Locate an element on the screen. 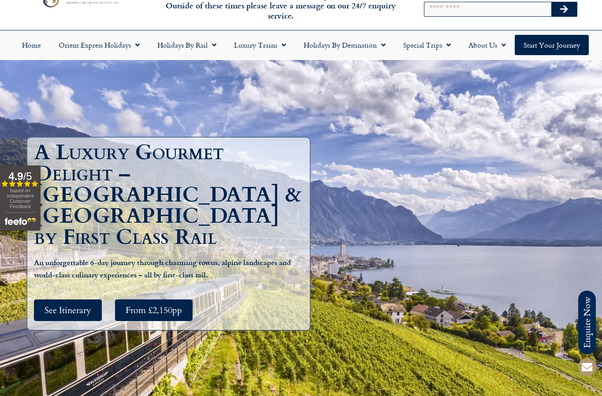 This screenshot has width=602, height=396. b: An unforgettable 6-day journey through charming towns, alpine landscapes and world-class culinary... is located at coordinates (162, 268).